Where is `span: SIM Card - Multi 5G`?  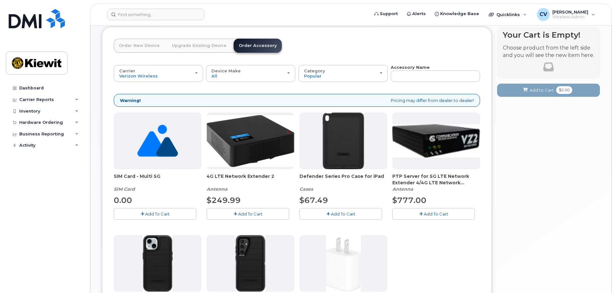
span: SIM Card - Multi 5G is located at coordinates (157, 179).